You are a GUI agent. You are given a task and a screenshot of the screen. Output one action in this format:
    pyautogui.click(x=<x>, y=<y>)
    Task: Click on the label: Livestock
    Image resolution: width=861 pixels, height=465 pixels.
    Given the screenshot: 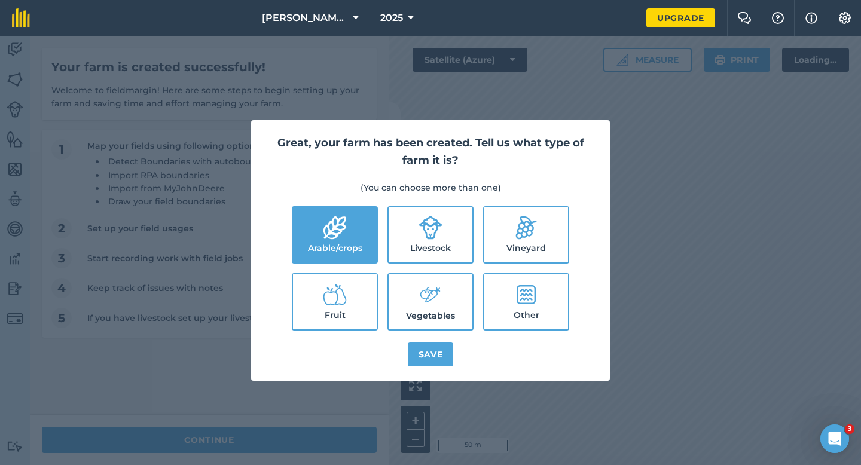 What is the action you would take?
    pyautogui.click(x=431, y=235)
    